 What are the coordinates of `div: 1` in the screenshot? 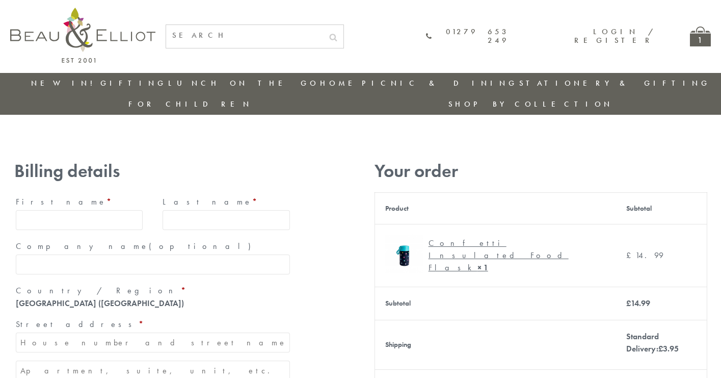 It's located at (700, 36).